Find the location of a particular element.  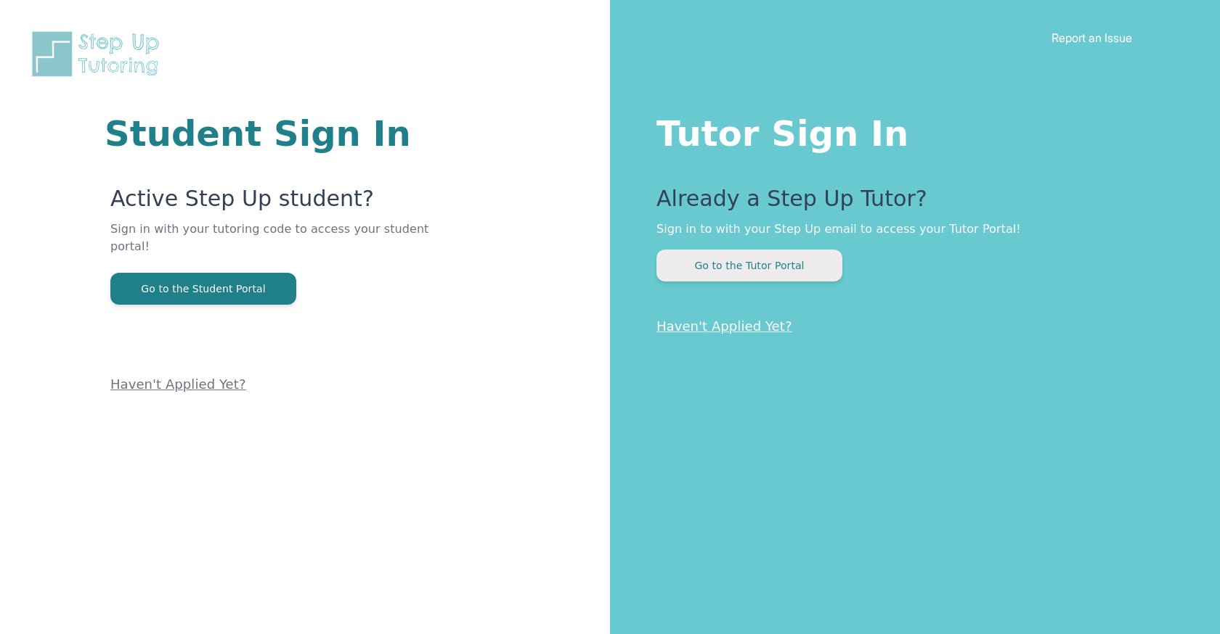

h1: Tutor Sign In is located at coordinates (909, 131).